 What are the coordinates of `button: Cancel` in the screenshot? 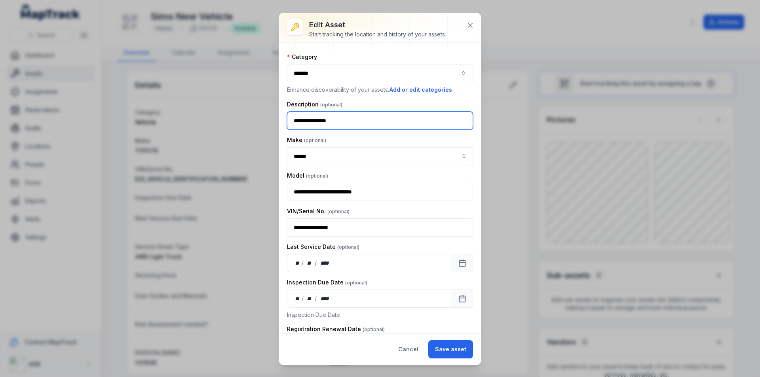 It's located at (408, 349).